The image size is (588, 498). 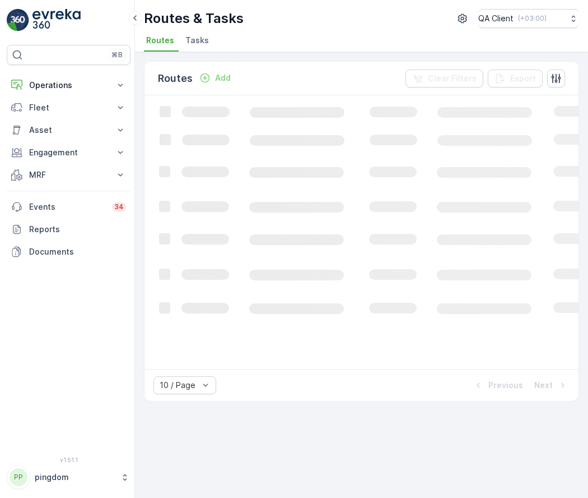 What do you see at coordinates (194, 18) in the screenshot?
I see `p: Routes & Tasks` at bounding box center [194, 18].